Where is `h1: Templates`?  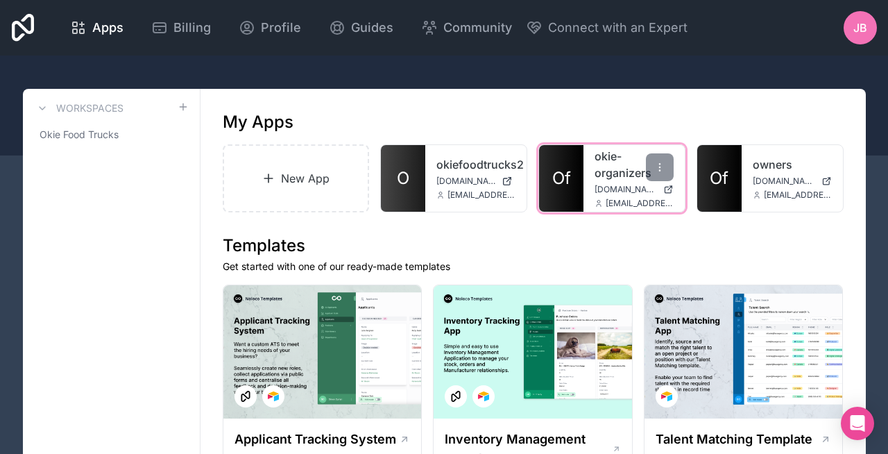 h1: Templates is located at coordinates (533, 246).